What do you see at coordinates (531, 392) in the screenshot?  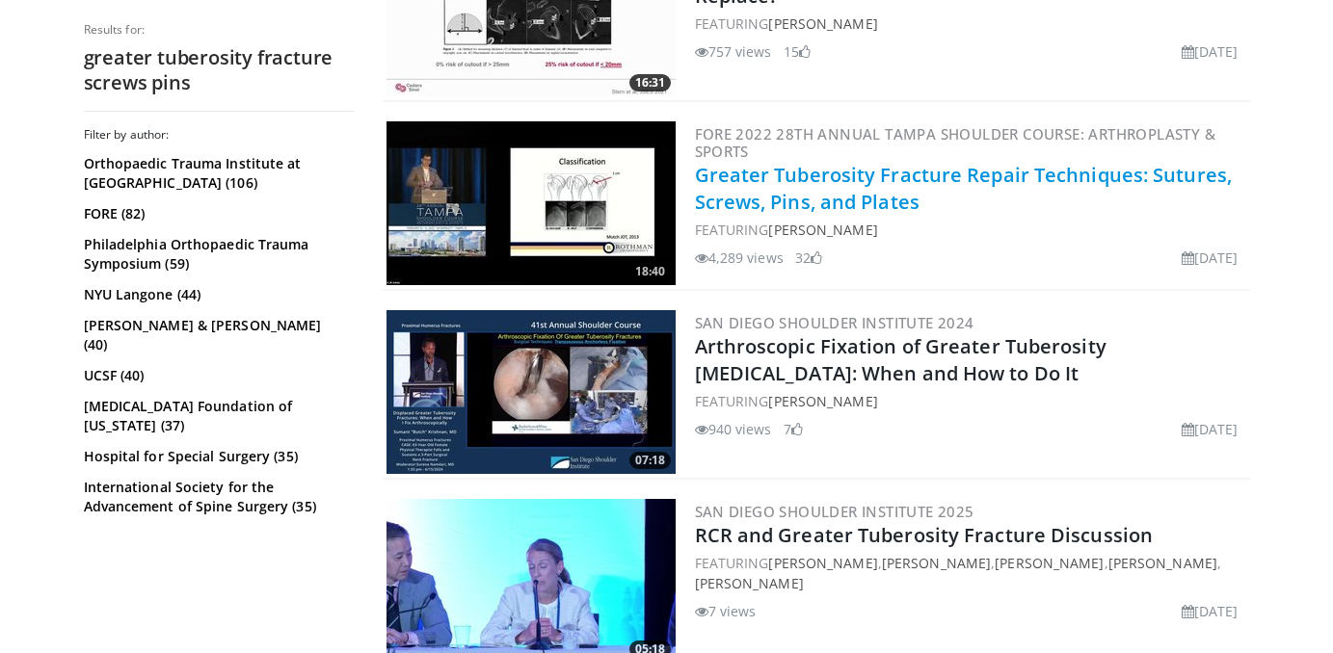 I see `img: a285bb38-9de9-4b4a-a2ed-c843a83444b7.300x170_q85_crop-smart_upscale.jpg` at bounding box center [531, 392].